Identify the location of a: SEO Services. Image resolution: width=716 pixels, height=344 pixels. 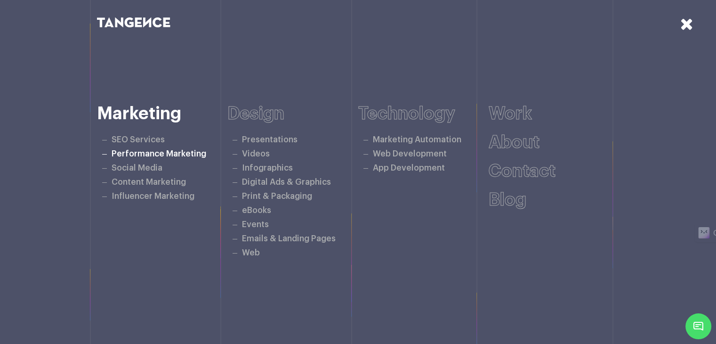
(138, 139).